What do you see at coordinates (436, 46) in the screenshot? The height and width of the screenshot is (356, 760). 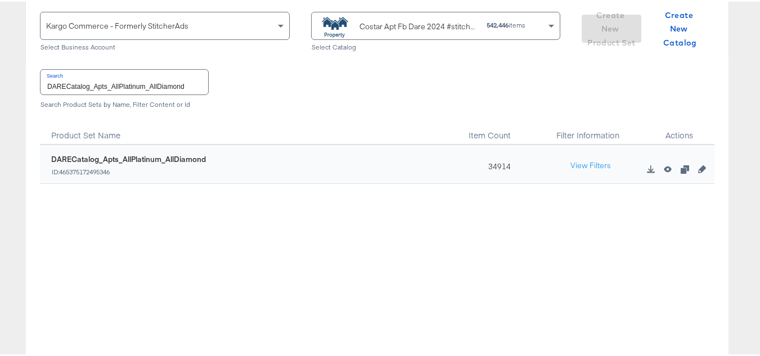 I see `div: Select Catalog` at bounding box center [436, 46].